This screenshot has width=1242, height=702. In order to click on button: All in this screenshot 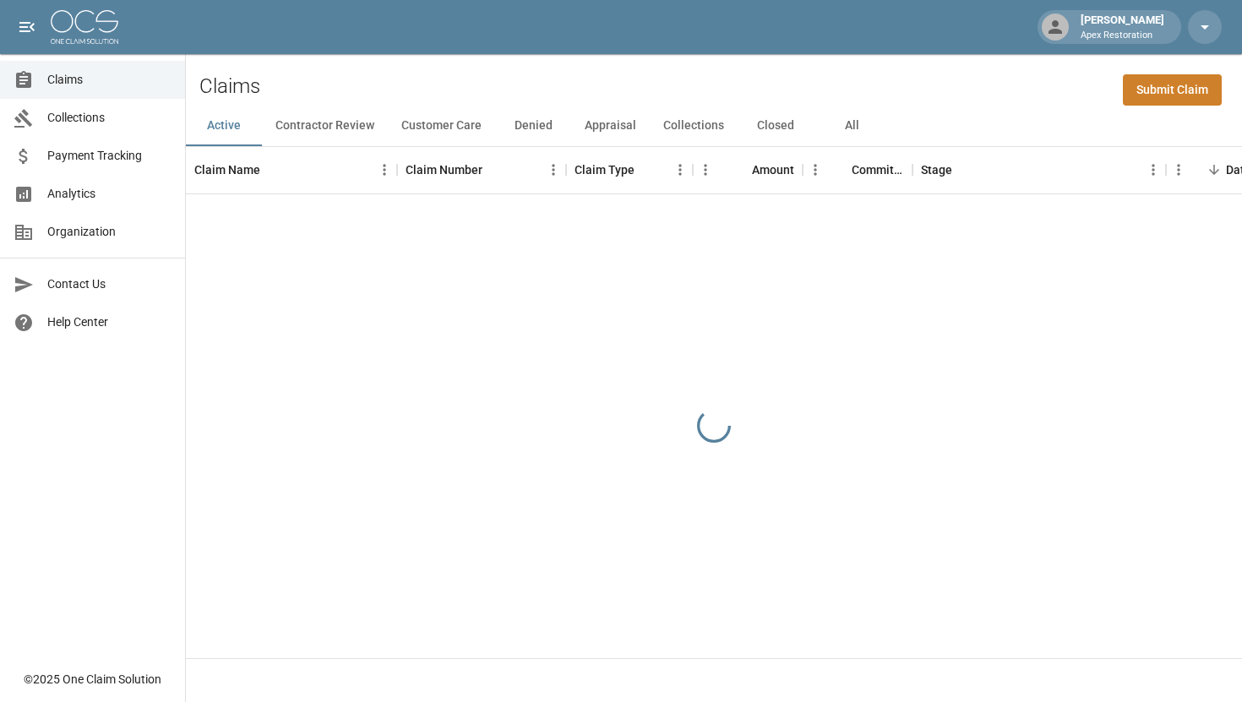, I will do `click(852, 126)`.